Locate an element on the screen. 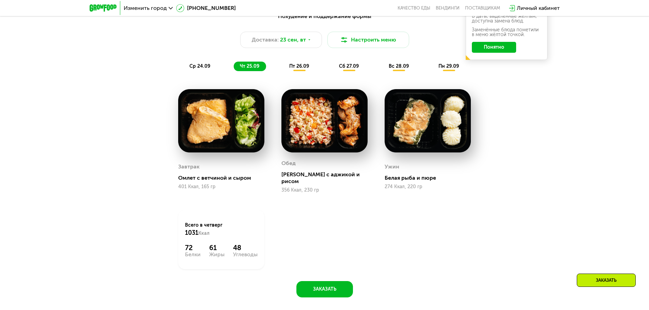 The height and width of the screenshot is (310, 649). span: ср 24.09 is located at coordinates (200, 66).